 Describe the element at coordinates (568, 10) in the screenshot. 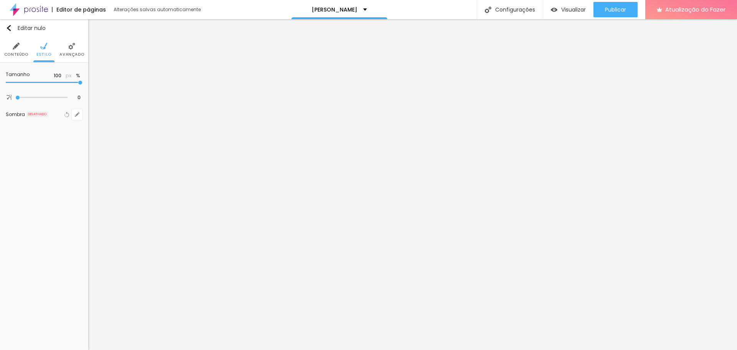

I see `button: Visualizar` at that location.